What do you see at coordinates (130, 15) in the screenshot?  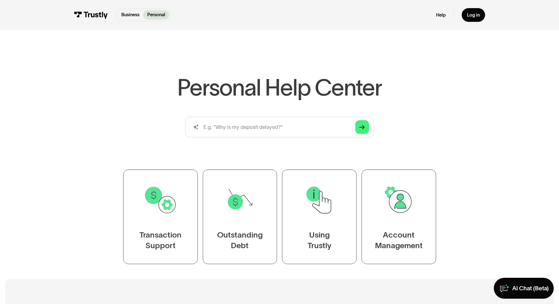 I see `p: Business` at bounding box center [130, 15].